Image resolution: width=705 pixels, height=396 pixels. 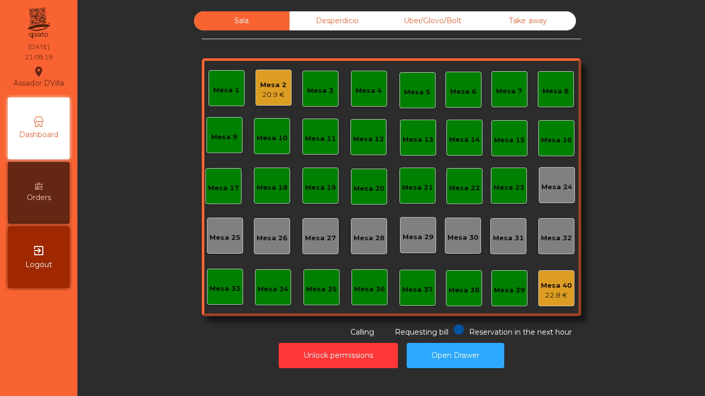 I want to click on div: Sala, so click(x=241, y=21).